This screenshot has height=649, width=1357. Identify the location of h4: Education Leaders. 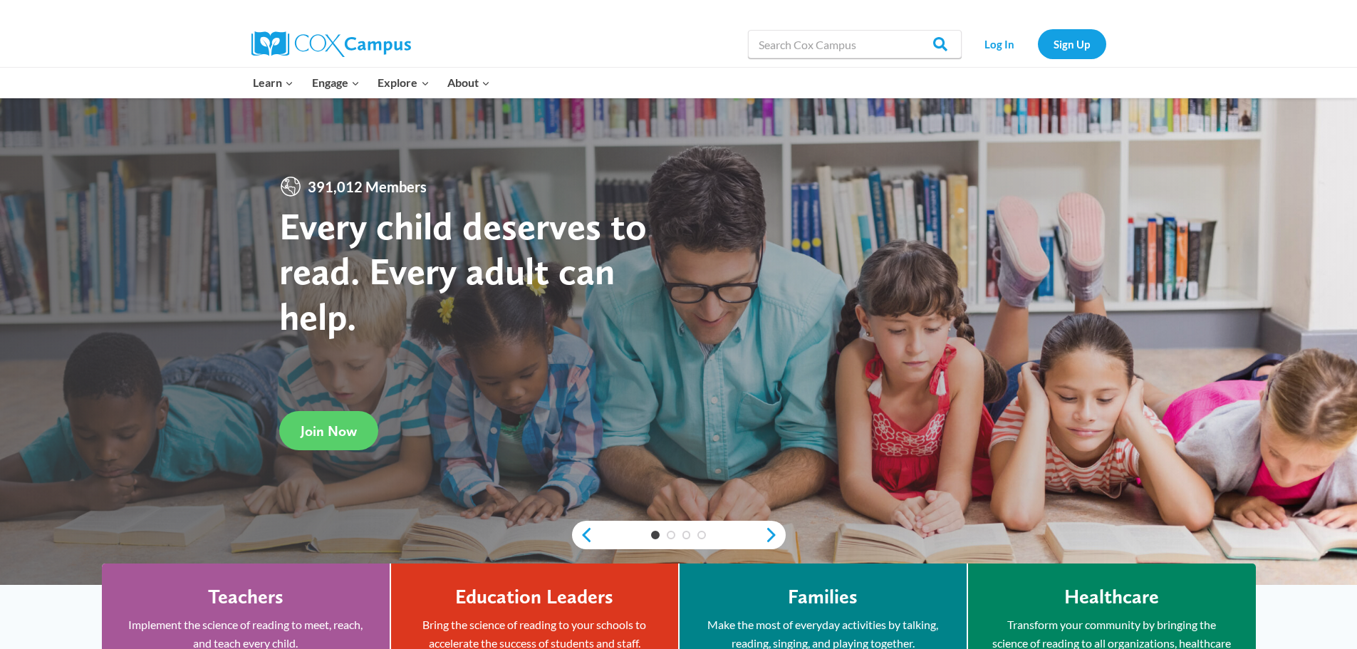
(534, 597).